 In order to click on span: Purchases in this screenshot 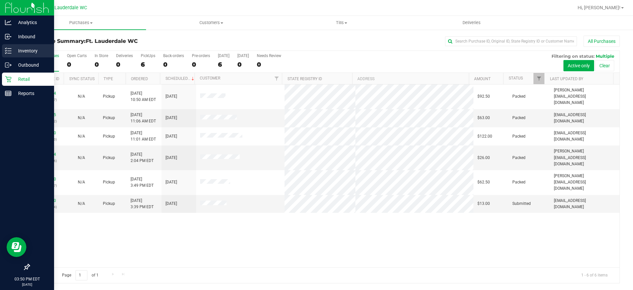, I will do `click(81, 23)`.